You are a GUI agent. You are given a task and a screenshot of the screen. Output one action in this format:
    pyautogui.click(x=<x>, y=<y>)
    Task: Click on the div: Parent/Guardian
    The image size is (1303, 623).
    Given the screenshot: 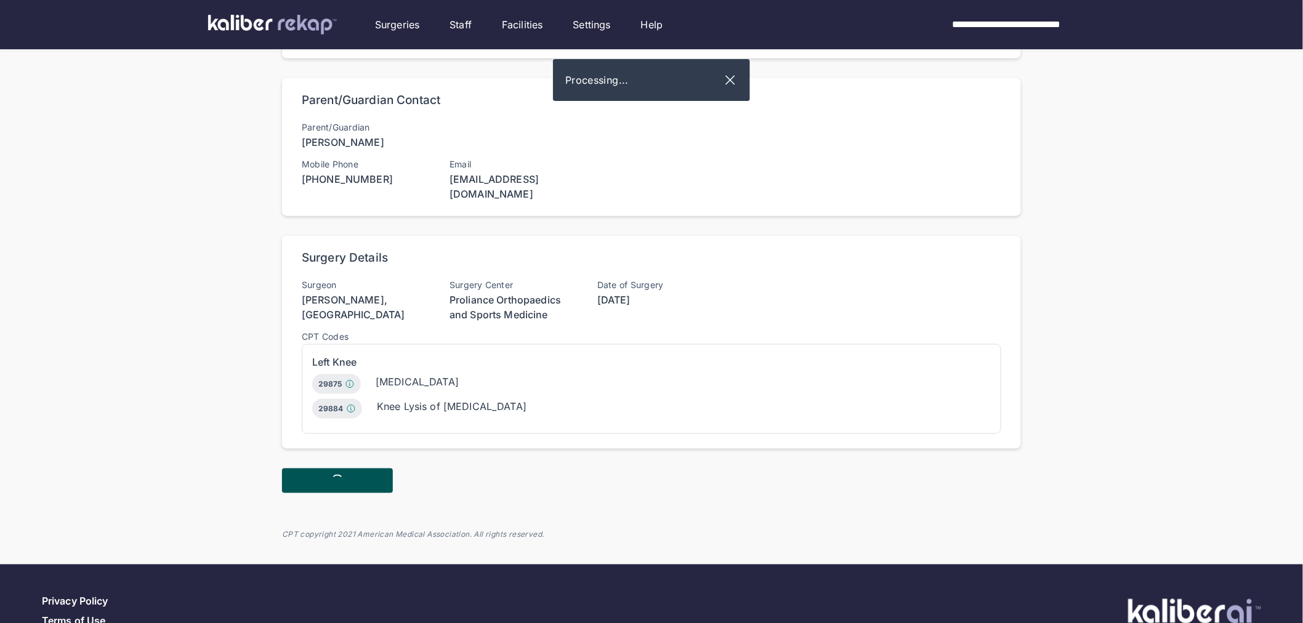 What is the action you would take?
    pyautogui.click(x=363, y=127)
    